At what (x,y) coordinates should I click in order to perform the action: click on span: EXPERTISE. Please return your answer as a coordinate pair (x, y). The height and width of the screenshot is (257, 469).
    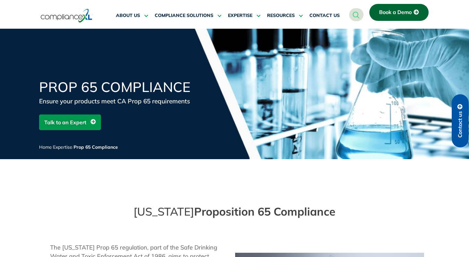
    Looking at the image, I should click on (240, 16).